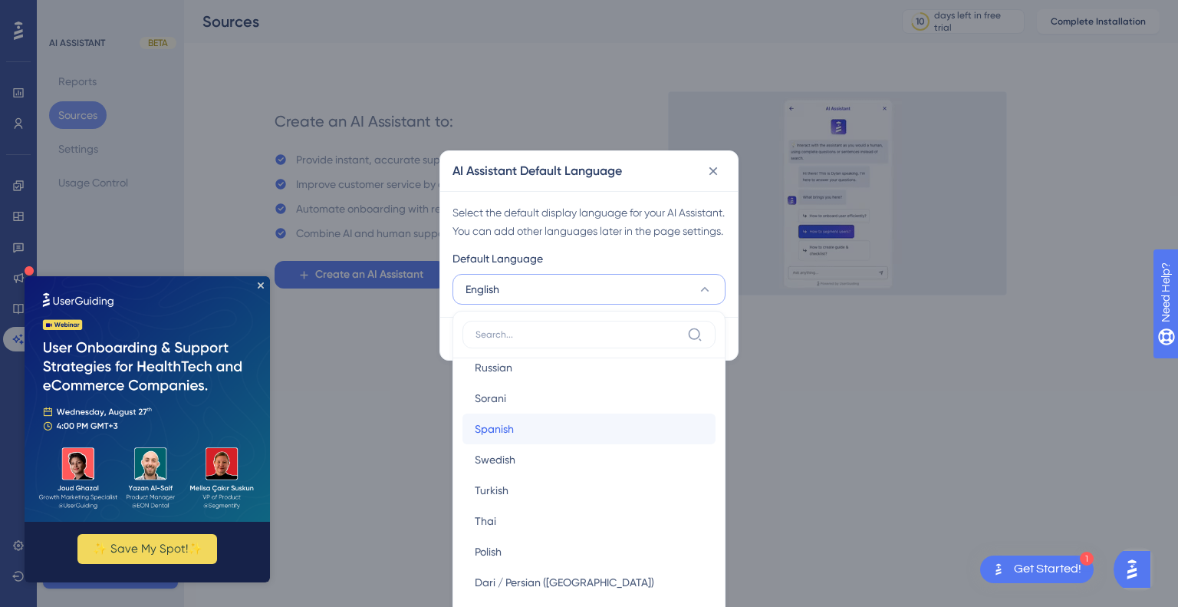 This screenshot has width=1178, height=607. I want to click on input: Search..., so click(578, 334).